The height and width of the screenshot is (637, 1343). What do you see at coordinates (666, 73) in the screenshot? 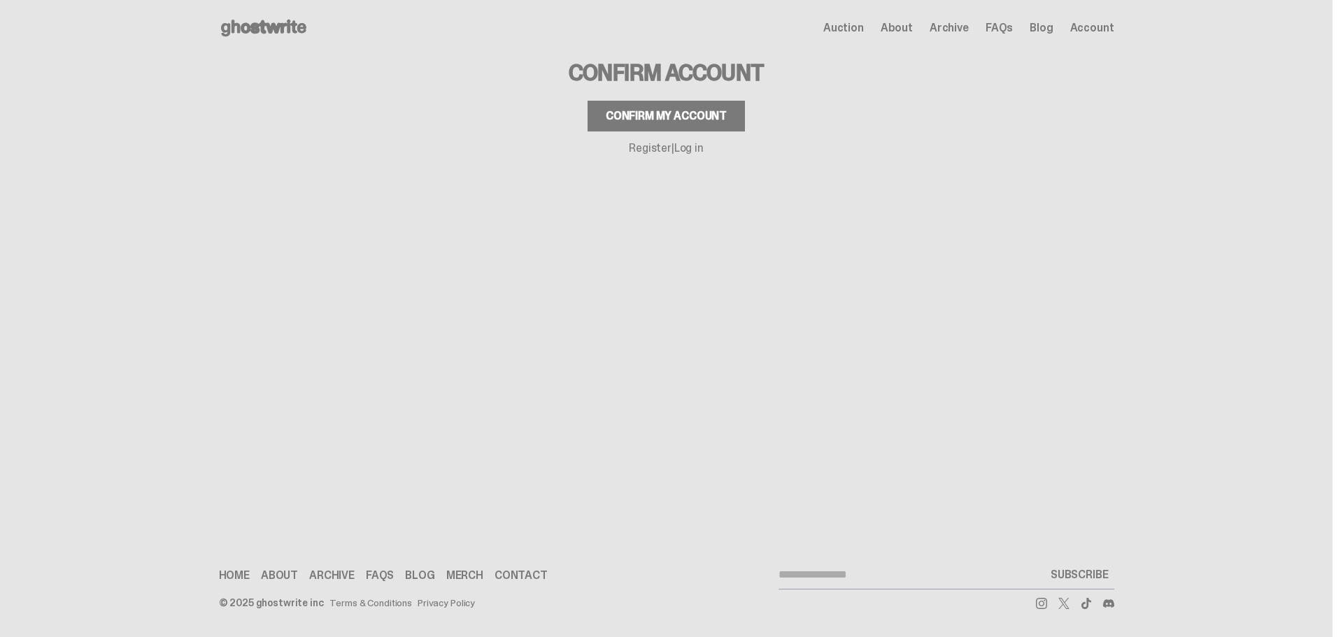
I see `h3: Confirm Account` at bounding box center [666, 73].